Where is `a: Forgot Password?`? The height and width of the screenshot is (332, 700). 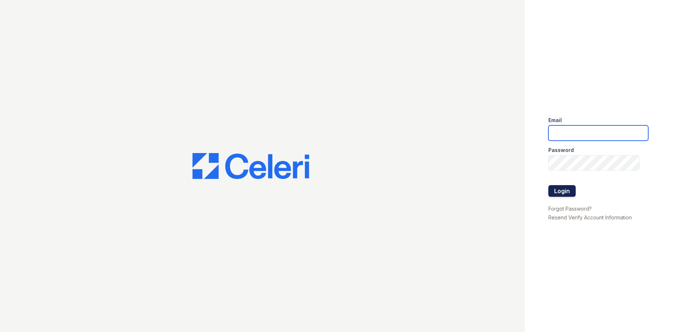 a: Forgot Password? is located at coordinates (570, 209).